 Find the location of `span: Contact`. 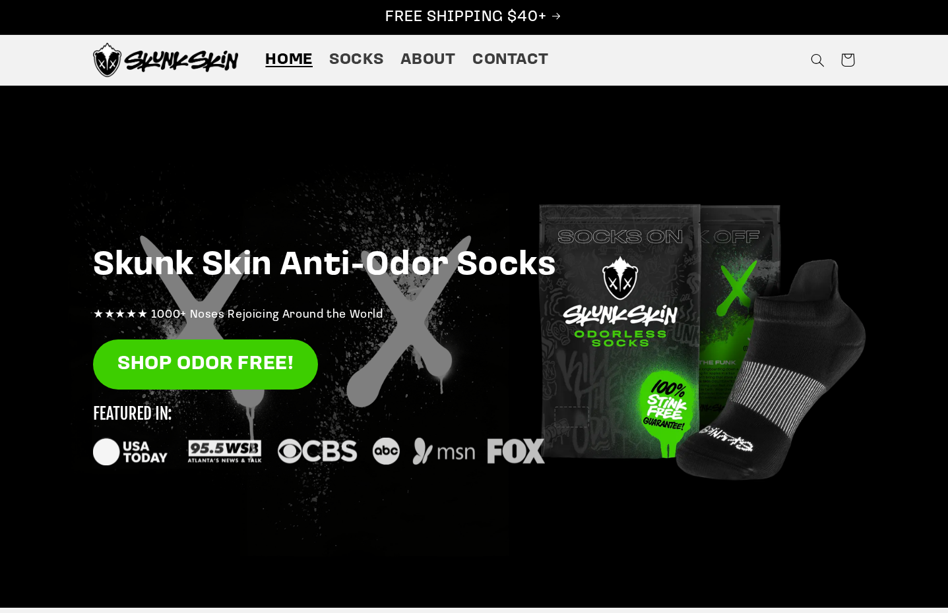

span: Contact is located at coordinates (510, 60).